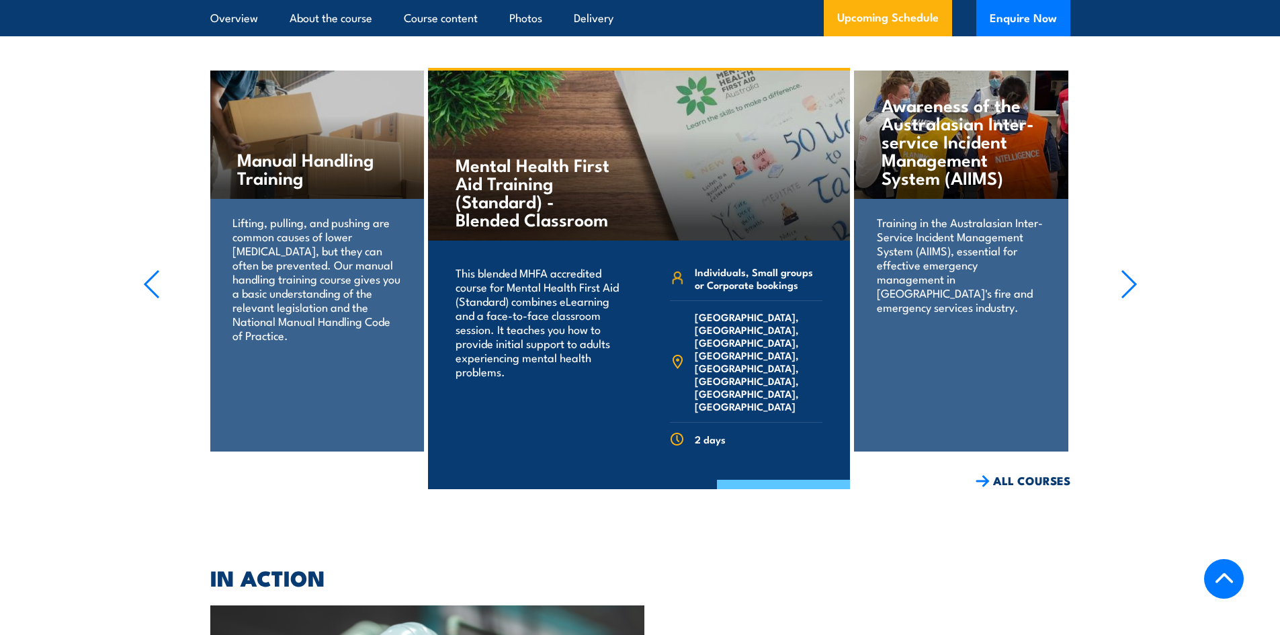 The width and height of the screenshot is (1280, 635). I want to click on span: 2 days, so click(710, 439).